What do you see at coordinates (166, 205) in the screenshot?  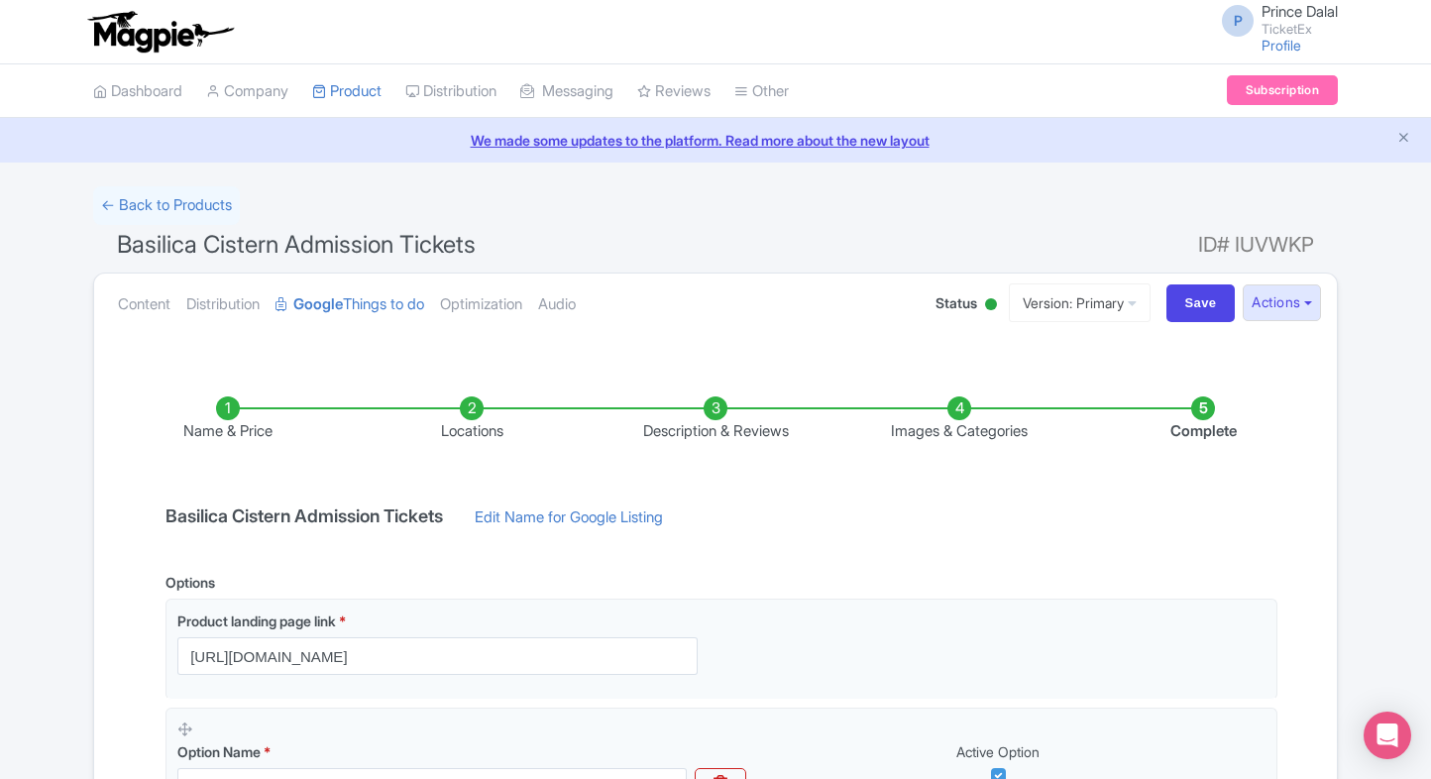 I see `a: ← Back to Products` at bounding box center [166, 205].